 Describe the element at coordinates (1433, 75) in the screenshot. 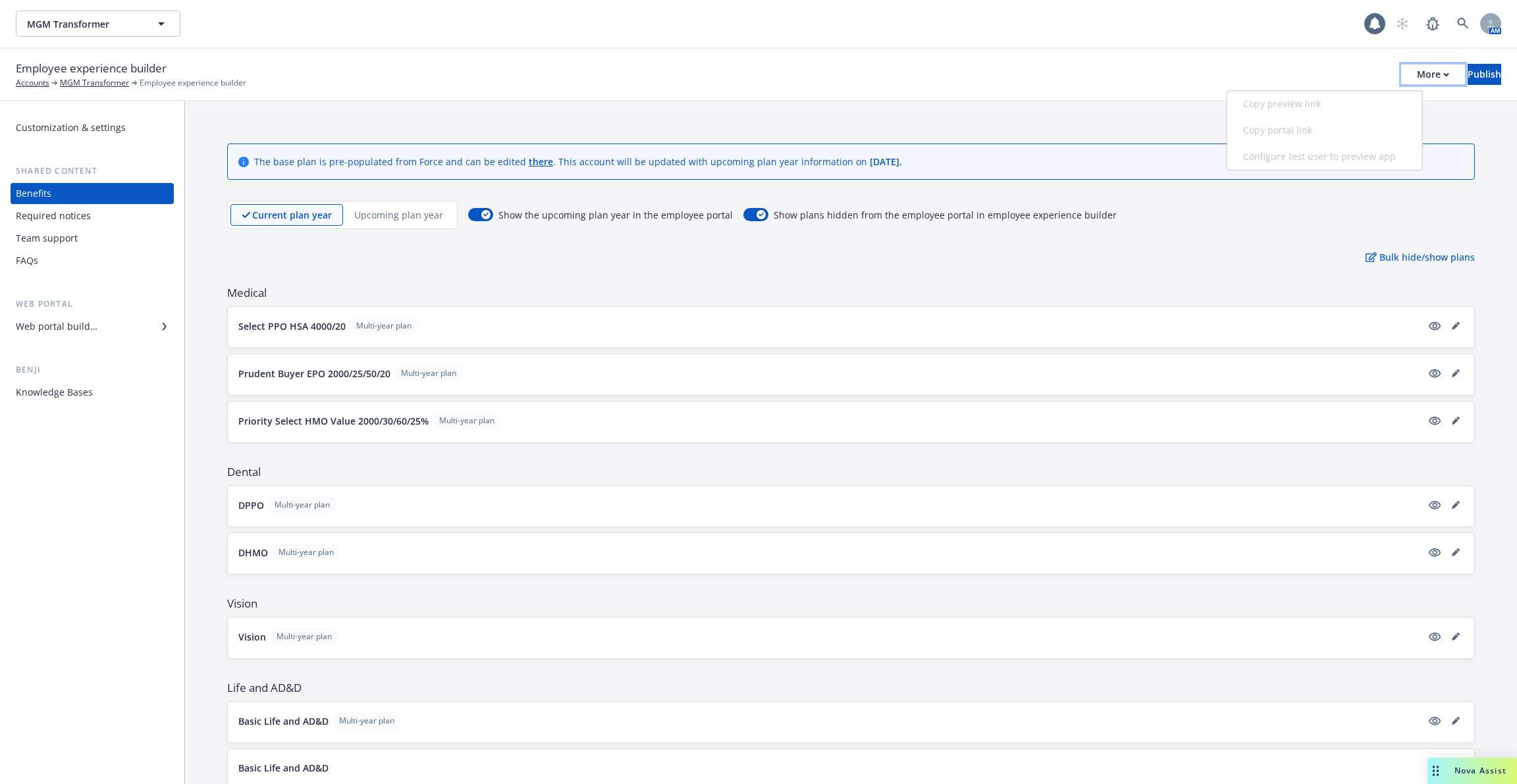

I see `div: More` at that location.